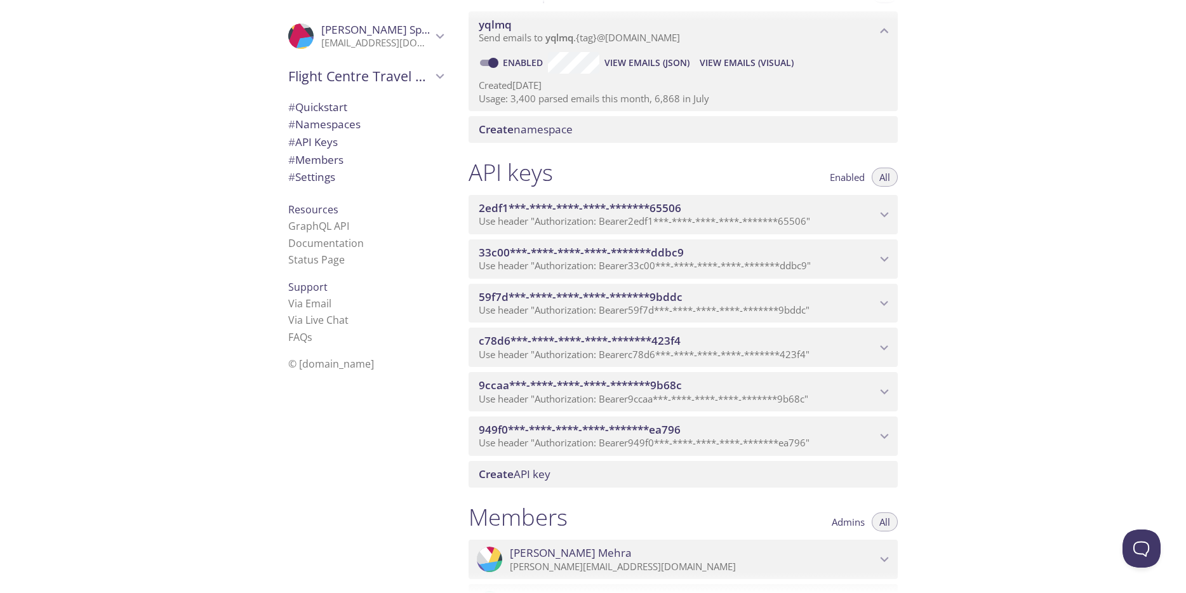 The height and width of the screenshot is (593, 1186). I want to click on div: Create namespace, so click(683, 130).